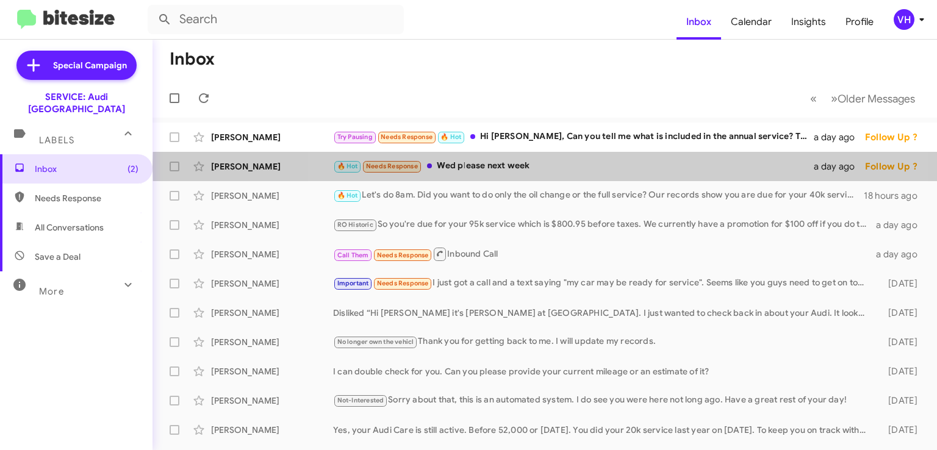  What do you see at coordinates (192, 59) in the screenshot?
I see `h1: Inbox` at bounding box center [192, 59].